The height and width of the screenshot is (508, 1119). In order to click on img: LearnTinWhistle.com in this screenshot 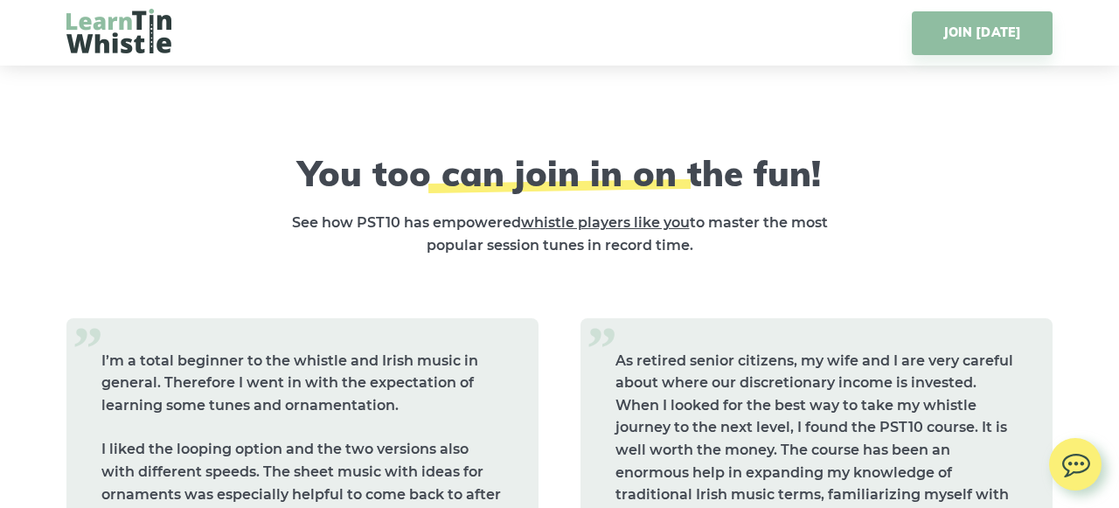, I will do `click(119, 31)`.